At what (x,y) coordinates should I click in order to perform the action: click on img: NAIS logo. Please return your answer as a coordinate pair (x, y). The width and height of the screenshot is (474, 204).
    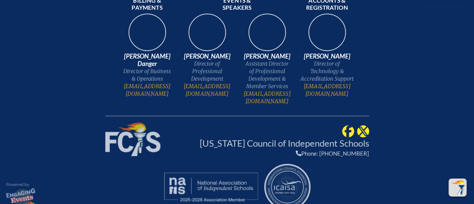
    Looking at the image, I should click on (211, 187).